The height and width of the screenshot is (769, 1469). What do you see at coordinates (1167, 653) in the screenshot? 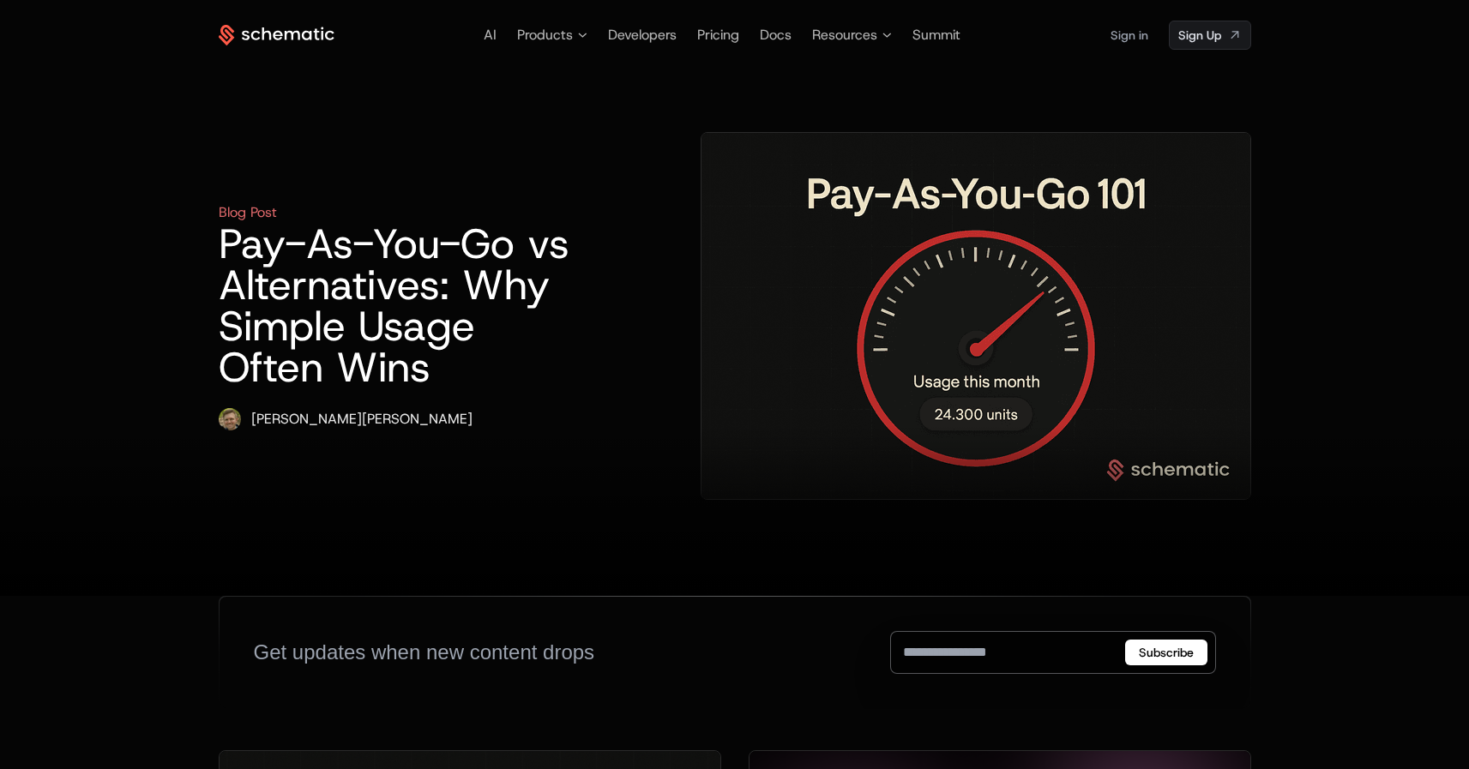
I see `button: Subscribe` at bounding box center [1167, 653].